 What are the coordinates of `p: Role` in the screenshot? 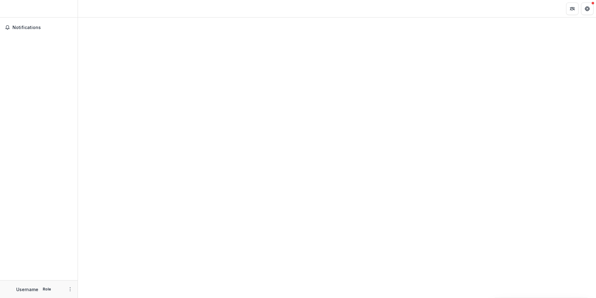 It's located at (47, 289).